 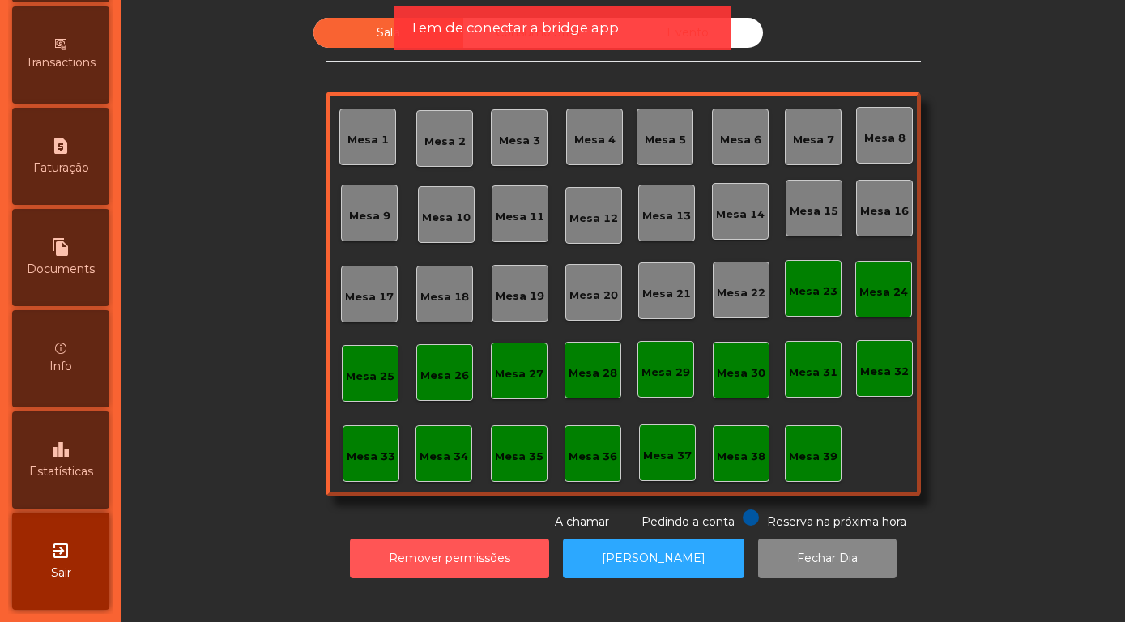 What do you see at coordinates (666, 373) in the screenshot?
I see `div: Mesa 29` at bounding box center [666, 373].